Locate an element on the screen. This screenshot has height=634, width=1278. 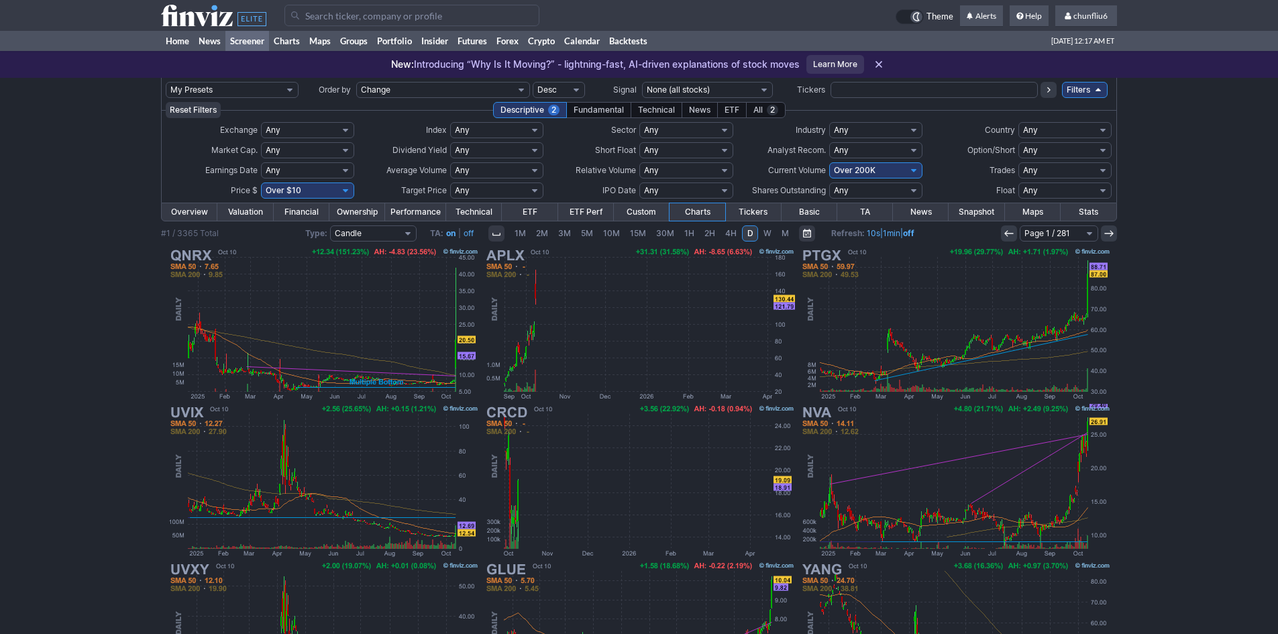
span: D is located at coordinates (750, 233).